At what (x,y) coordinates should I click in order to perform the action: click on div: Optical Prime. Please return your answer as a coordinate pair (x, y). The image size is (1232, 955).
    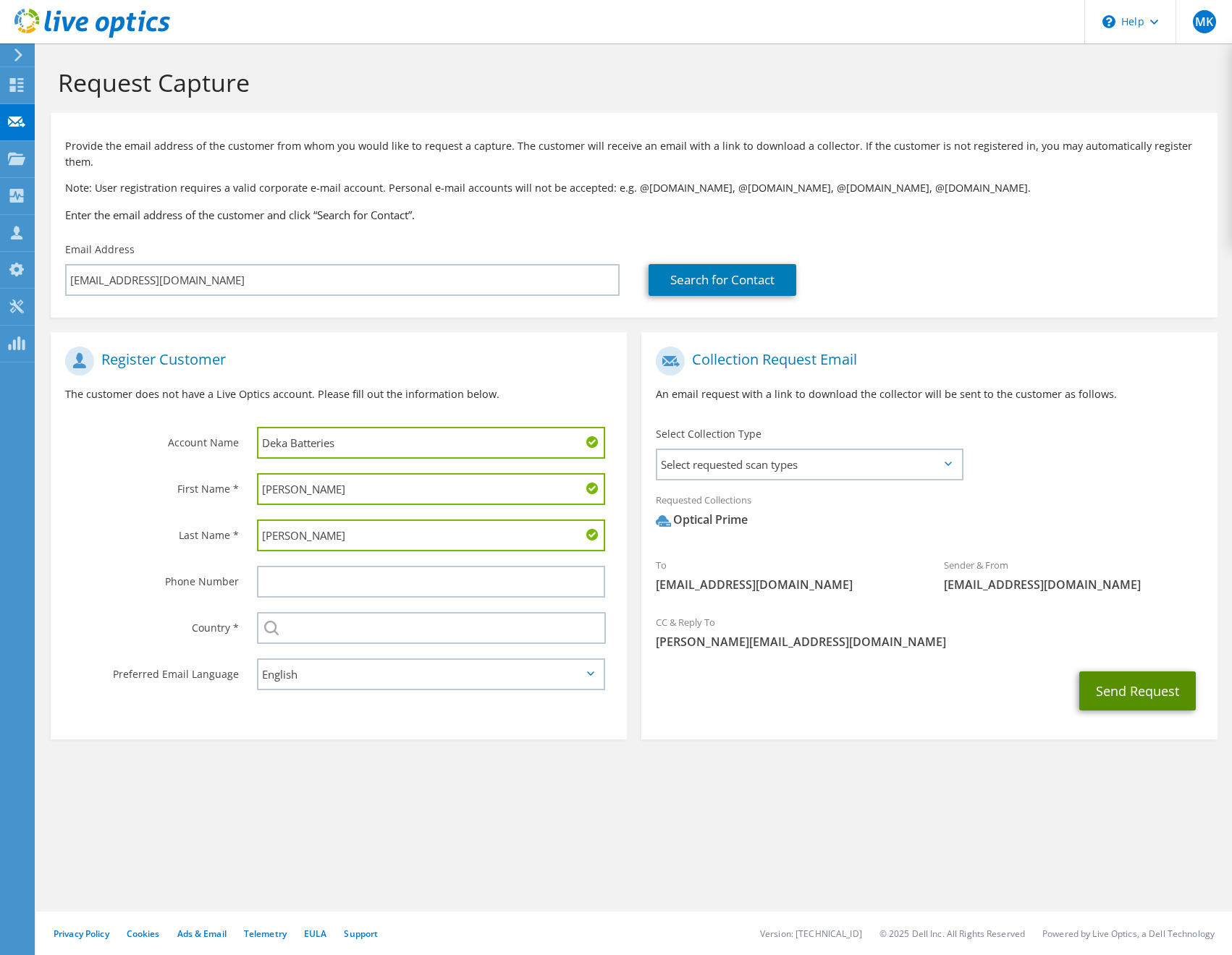
    Looking at the image, I should click on (701, 520).